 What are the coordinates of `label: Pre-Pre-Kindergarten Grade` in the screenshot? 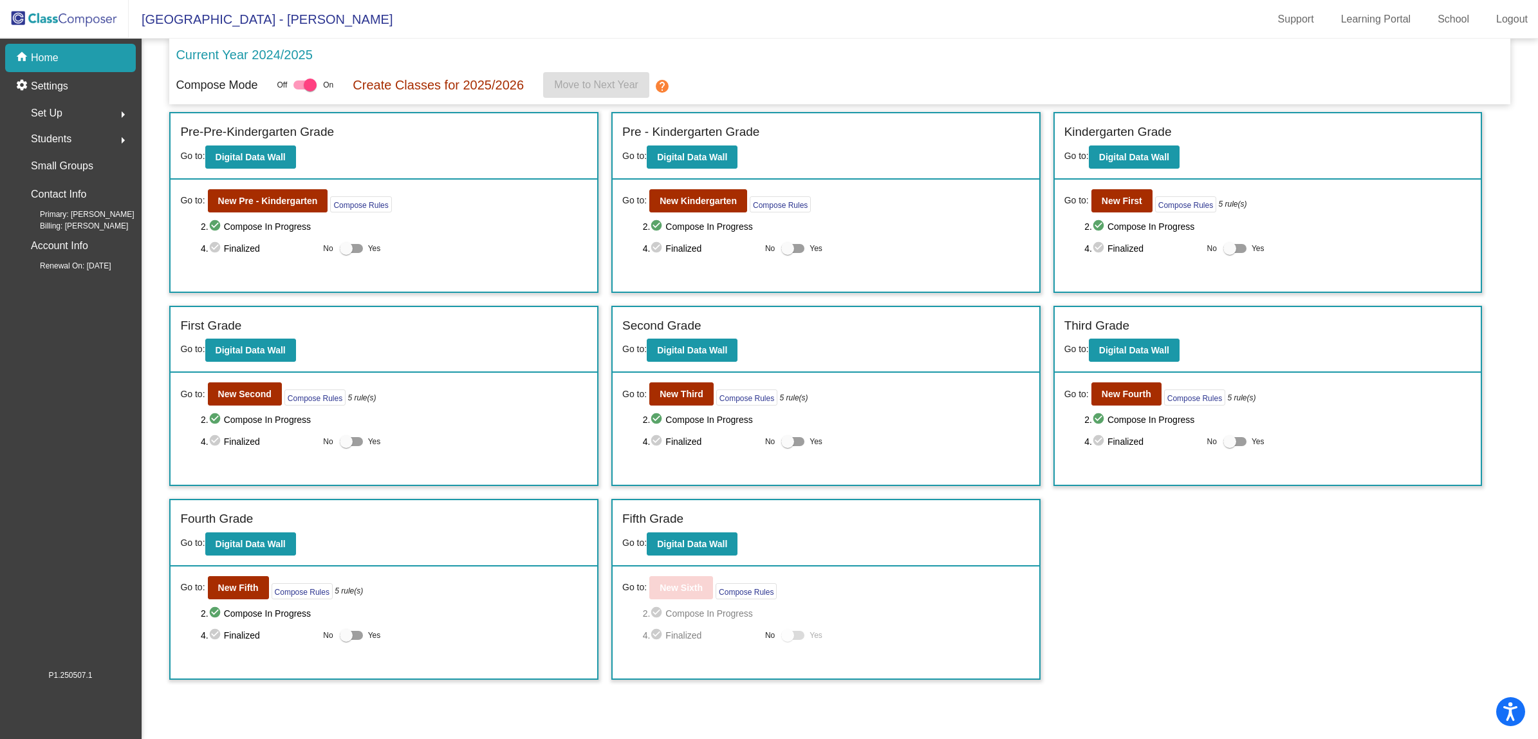 It's located at (257, 132).